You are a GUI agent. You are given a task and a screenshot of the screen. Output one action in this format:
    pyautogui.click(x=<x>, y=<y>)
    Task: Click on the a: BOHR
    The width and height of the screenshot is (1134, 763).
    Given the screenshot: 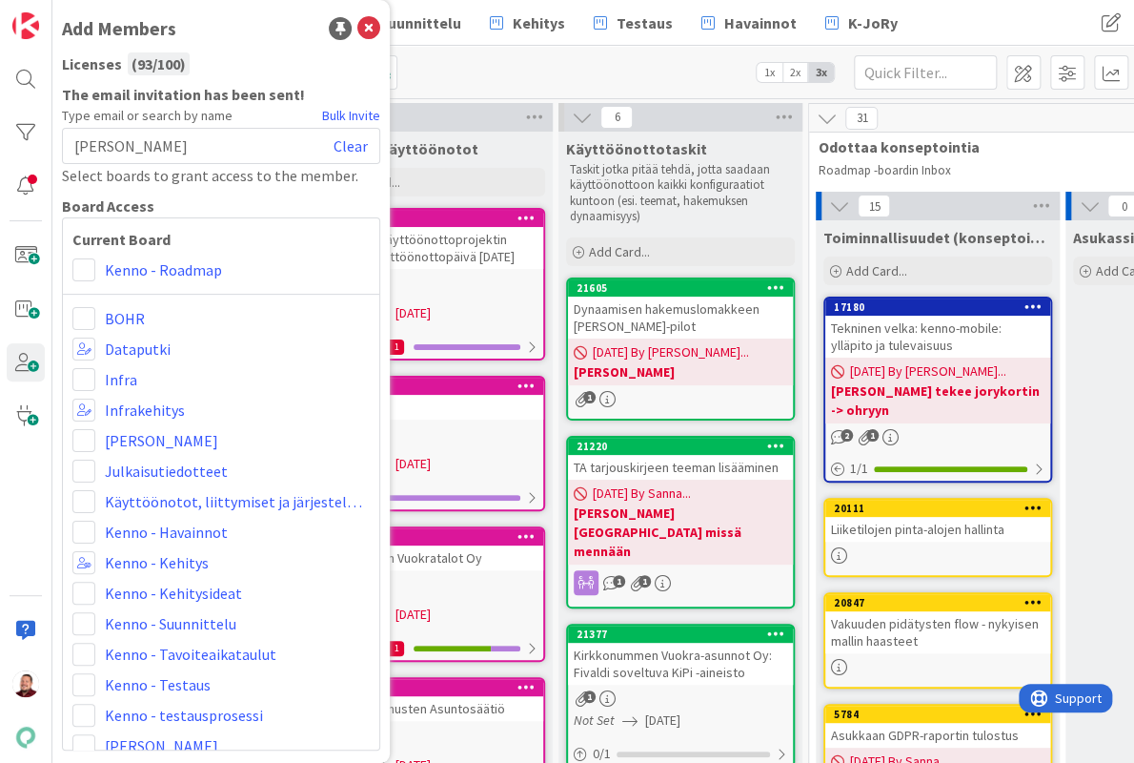 What is the action you would take?
    pyautogui.click(x=125, y=318)
    